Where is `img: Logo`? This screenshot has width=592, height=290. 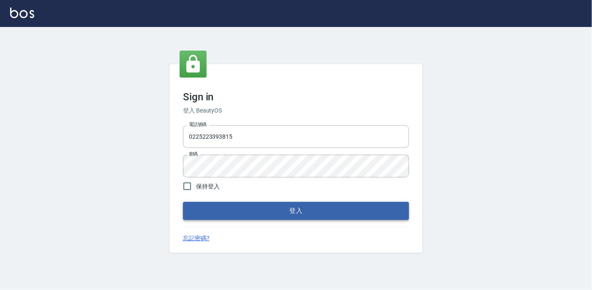
img: Logo is located at coordinates (22, 13).